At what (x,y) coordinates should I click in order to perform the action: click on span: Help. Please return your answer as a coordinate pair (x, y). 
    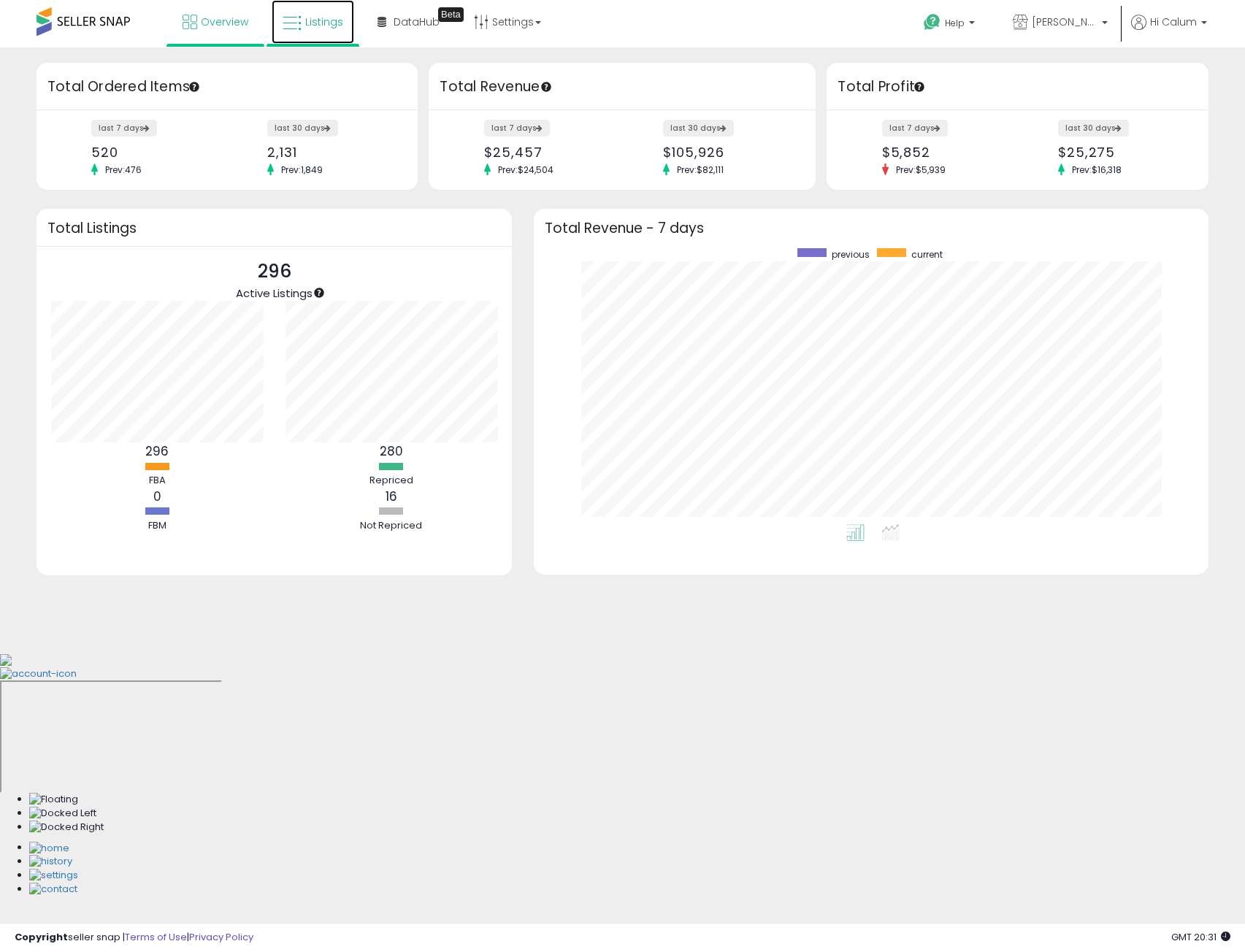
    Looking at the image, I should click on (955, 23).